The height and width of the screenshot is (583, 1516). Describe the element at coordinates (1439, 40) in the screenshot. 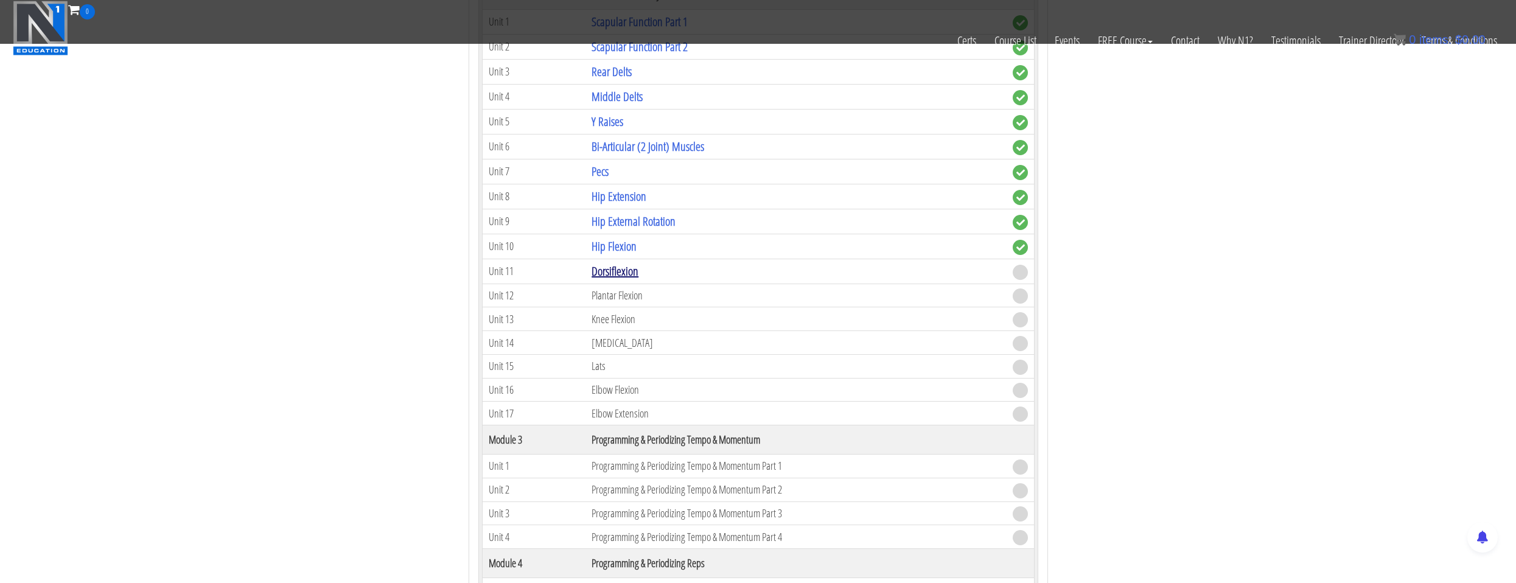

I see `a: 0 items: $0.00` at that location.